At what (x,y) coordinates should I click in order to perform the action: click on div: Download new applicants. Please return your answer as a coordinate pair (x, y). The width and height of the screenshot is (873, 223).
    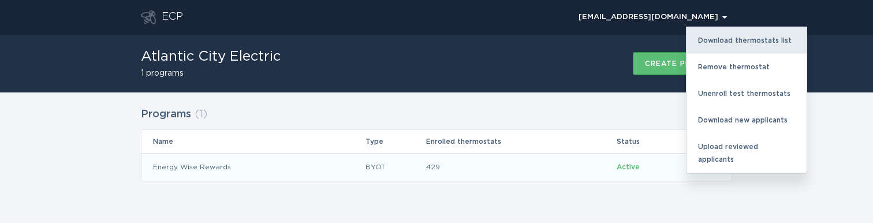
    Looking at the image, I should click on (747, 120).